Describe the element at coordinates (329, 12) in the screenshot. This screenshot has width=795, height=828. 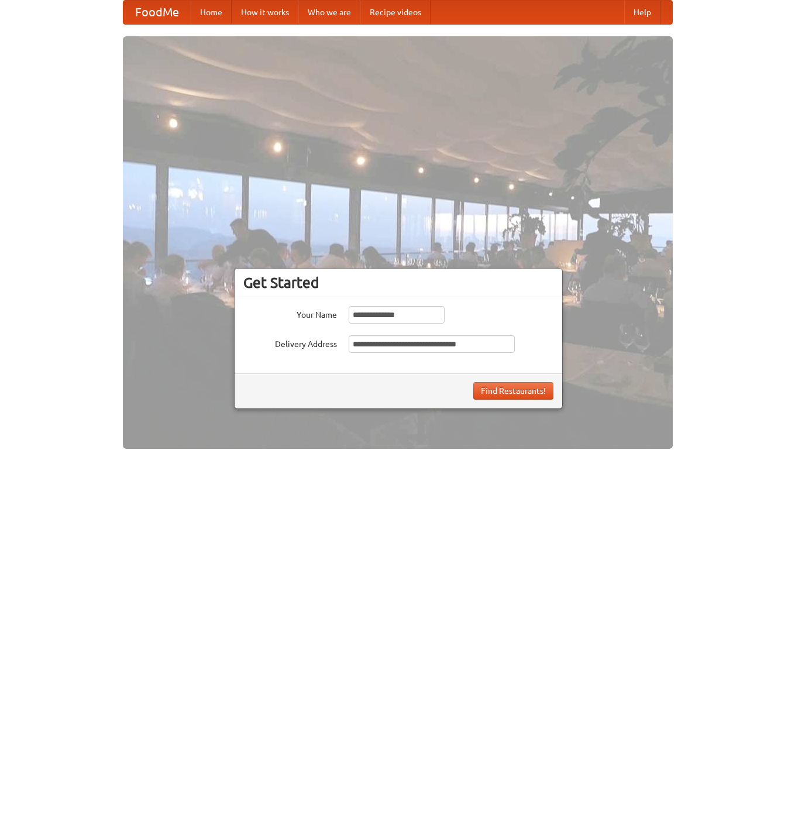
I see `a: Who we are` at that location.